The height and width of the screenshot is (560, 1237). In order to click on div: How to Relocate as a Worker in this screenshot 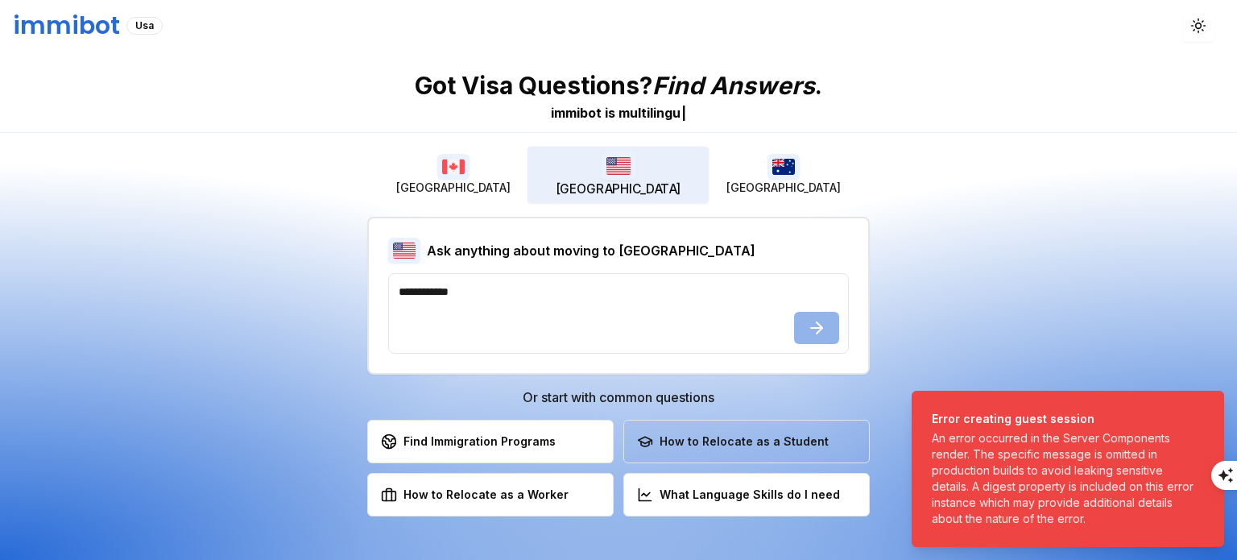, I will do `click(474, 495)`.